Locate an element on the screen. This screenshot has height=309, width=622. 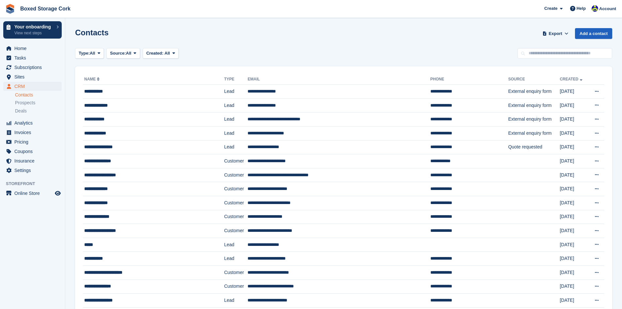
span: Prospects is located at coordinates (25, 103).